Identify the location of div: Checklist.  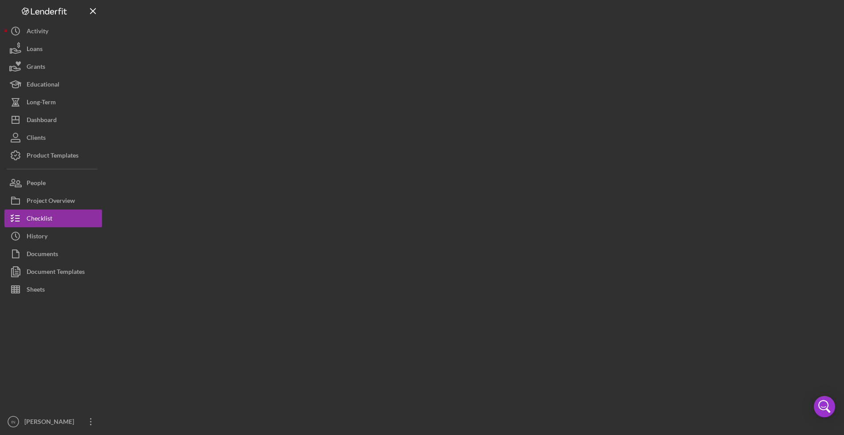
(39, 219).